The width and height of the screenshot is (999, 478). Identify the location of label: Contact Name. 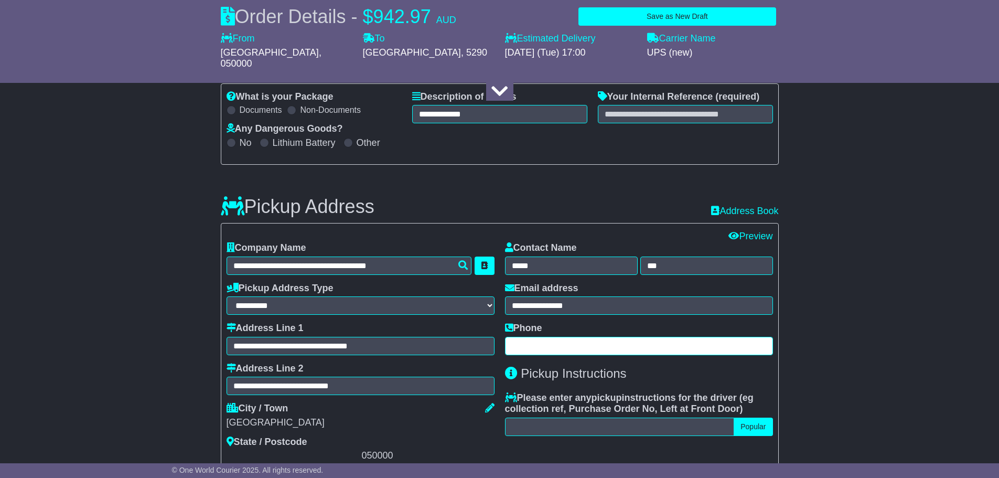
(541, 248).